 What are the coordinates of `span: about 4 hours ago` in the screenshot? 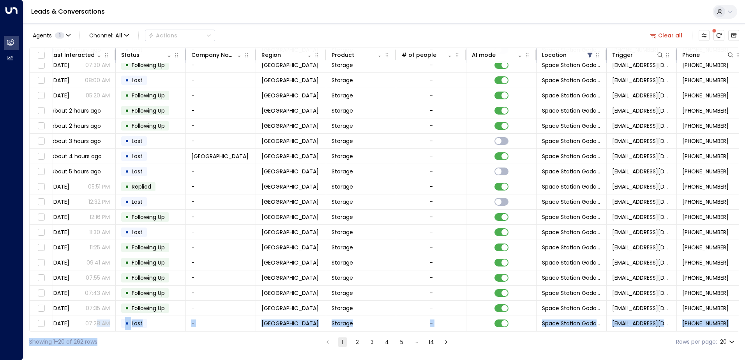 It's located at (76, 156).